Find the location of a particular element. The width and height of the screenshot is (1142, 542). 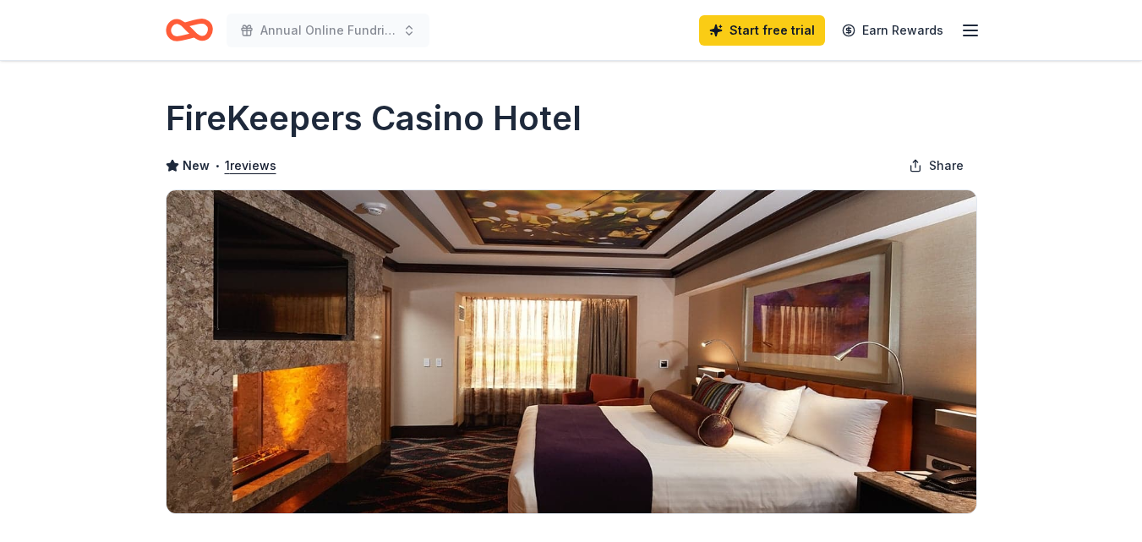

span: New is located at coordinates (196, 166).